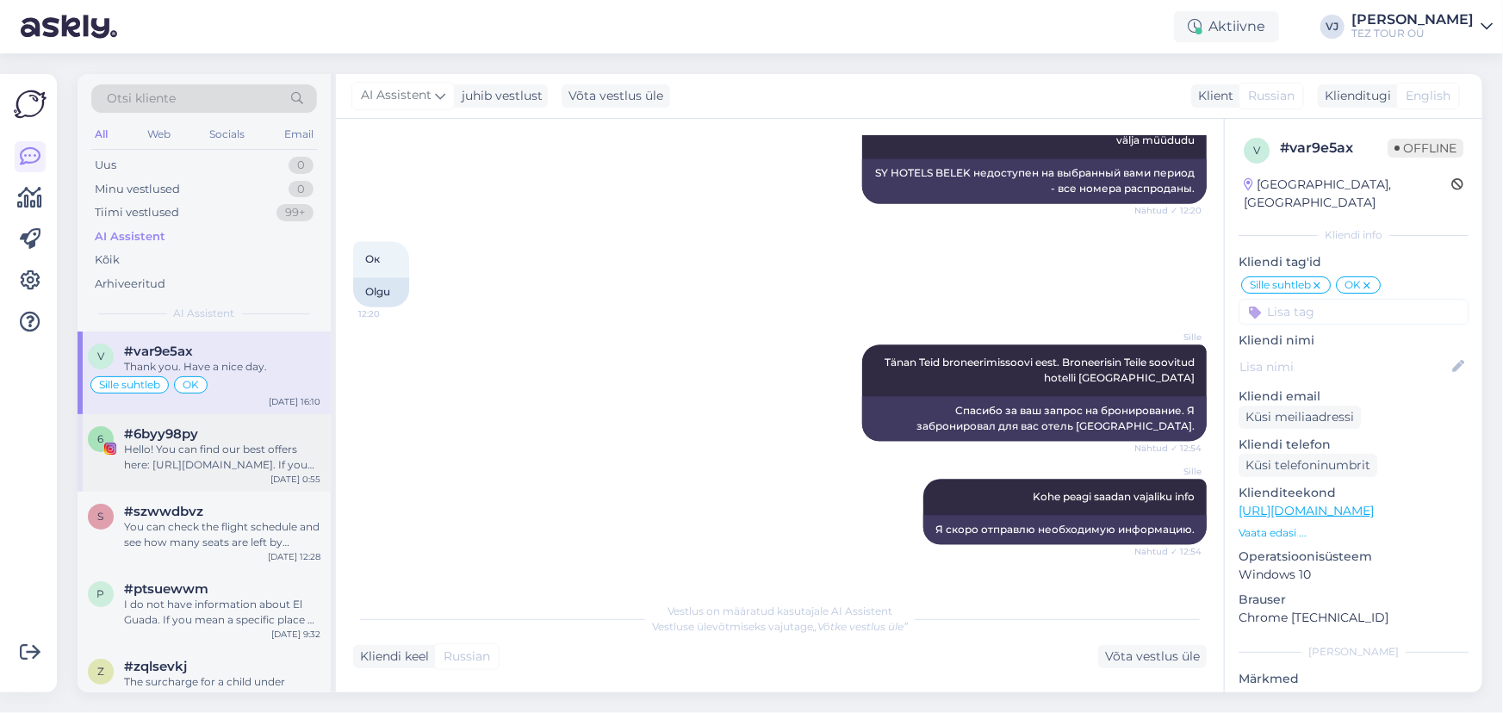 This screenshot has width=1503, height=713. I want to click on span: z, so click(101, 671).